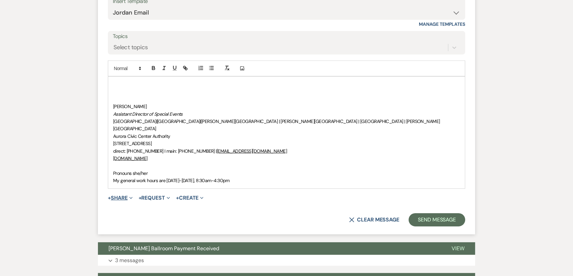 Image resolution: width=573 pixels, height=276 pixels. I want to click on button: Clear message, so click(374, 220).